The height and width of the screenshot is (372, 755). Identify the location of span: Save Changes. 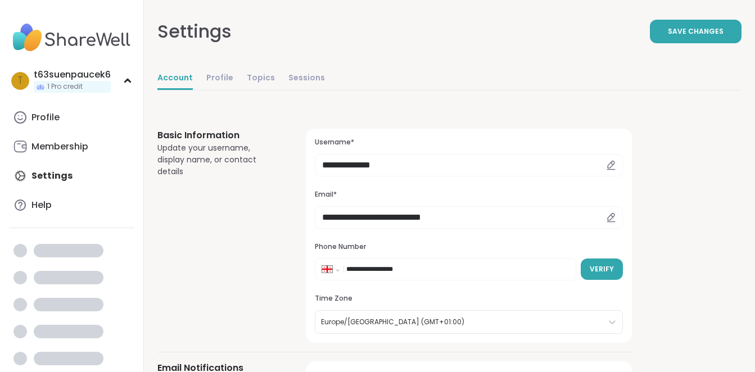
(696, 31).